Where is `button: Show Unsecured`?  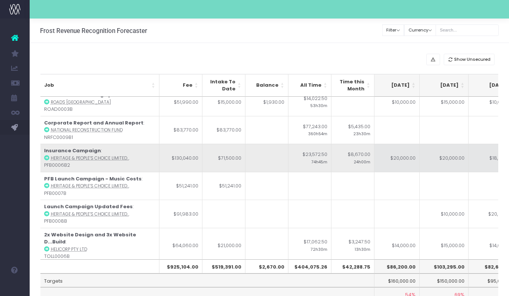 button: Show Unsecured is located at coordinates (469, 59).